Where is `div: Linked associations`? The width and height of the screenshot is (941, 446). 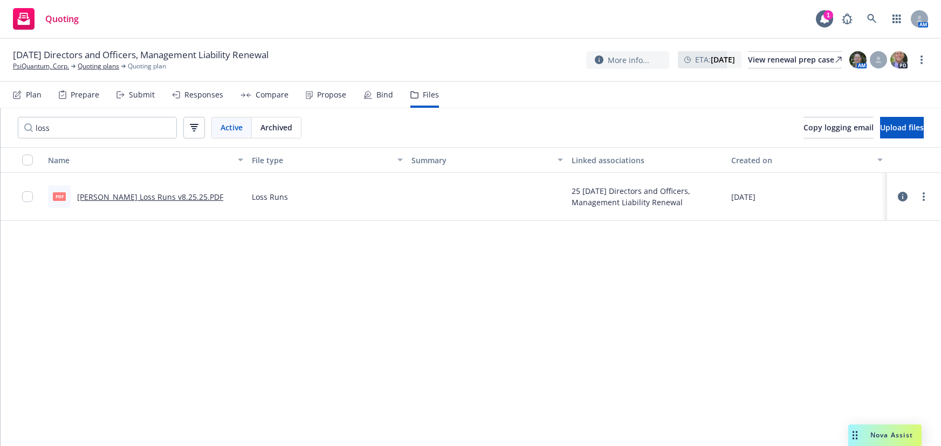
div: Linked associations is located at coordinates (647, 160).